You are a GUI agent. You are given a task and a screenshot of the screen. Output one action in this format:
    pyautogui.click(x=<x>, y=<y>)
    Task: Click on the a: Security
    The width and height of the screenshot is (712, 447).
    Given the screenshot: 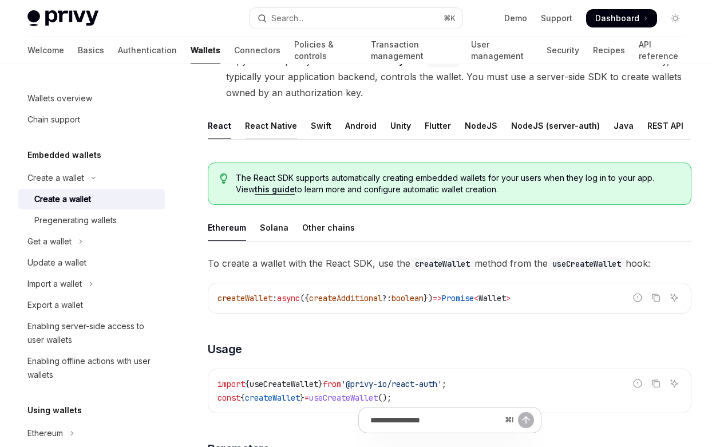 What is the action you would take?
    pyautogui.click(x=562, y=50)
    